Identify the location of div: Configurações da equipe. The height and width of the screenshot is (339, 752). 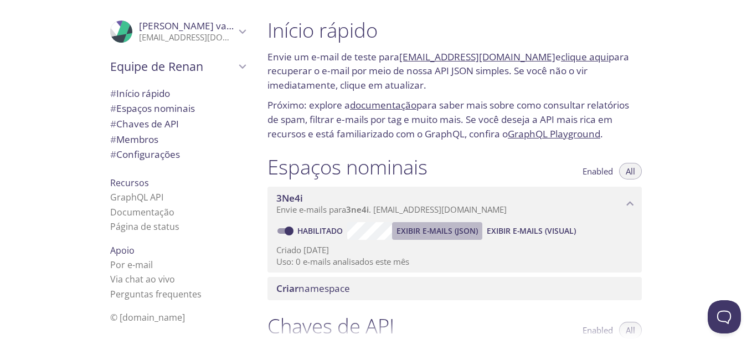
(178, 154).